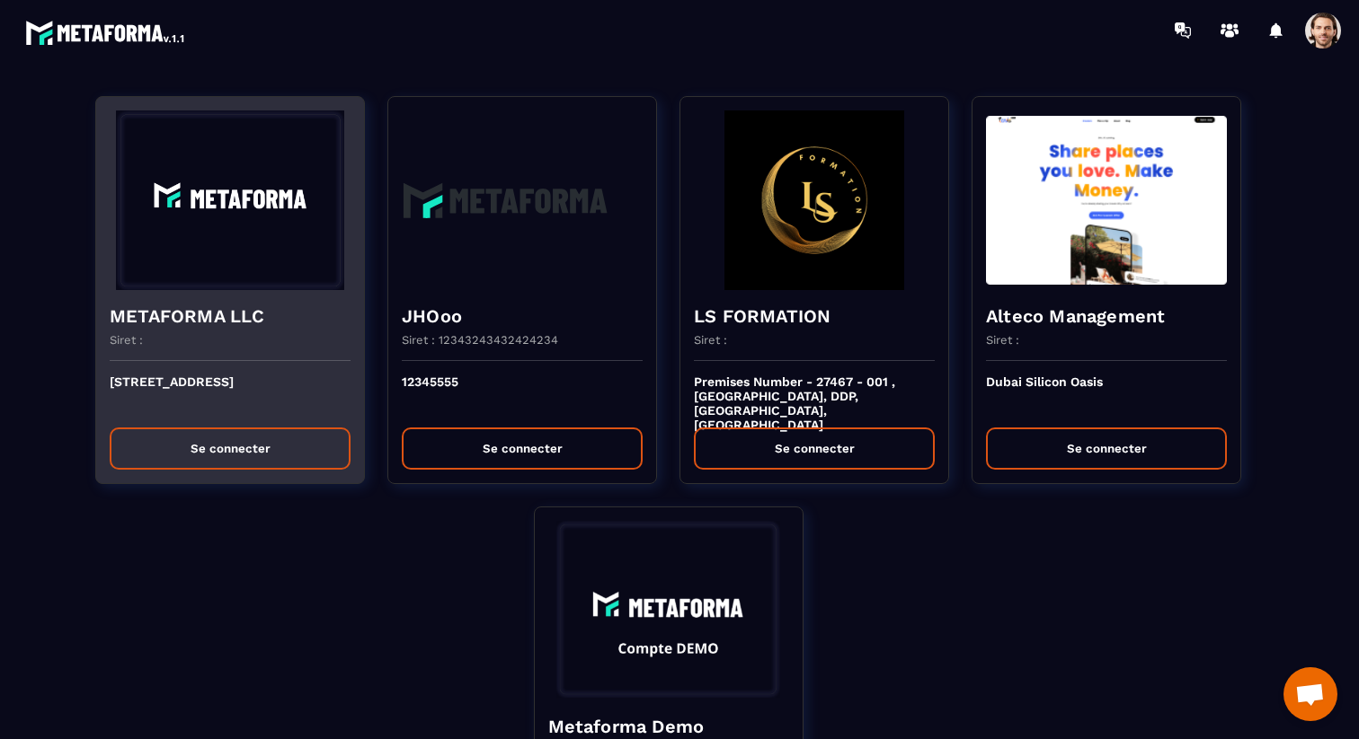 This screenshot has height=739, width=1359. Describe the element at coordinates (814, 316) in the screenshot. I see `h4: LS FORMATION` at that location.